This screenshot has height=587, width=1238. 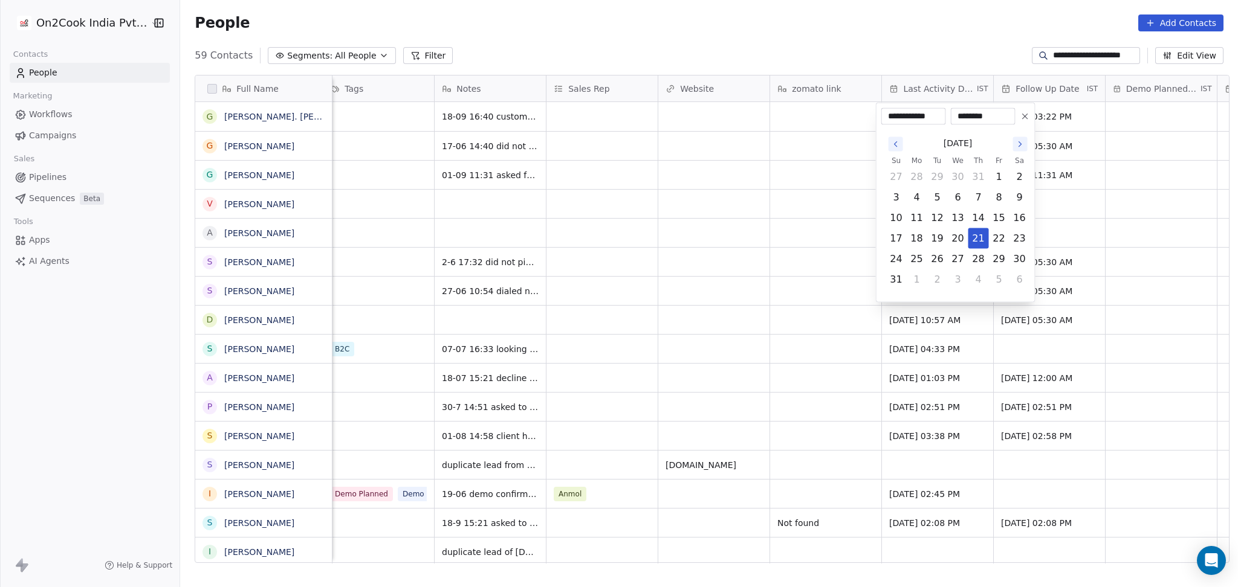 What do you see at coordinates (917, 218) in the screenshot?
I see `button: Monday, August 11th, 2025` at bounding box center [917, 218].